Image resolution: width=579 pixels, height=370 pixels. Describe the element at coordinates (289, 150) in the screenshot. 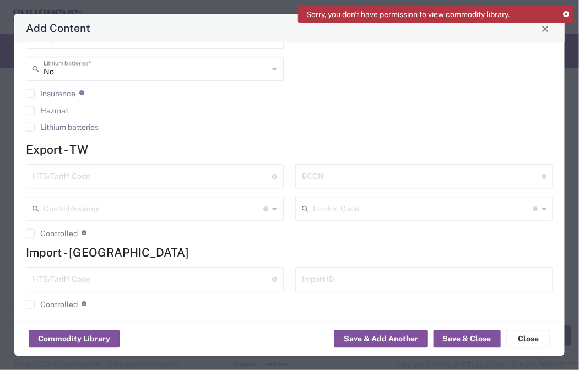

I see `h4: Export - TW` at that location.